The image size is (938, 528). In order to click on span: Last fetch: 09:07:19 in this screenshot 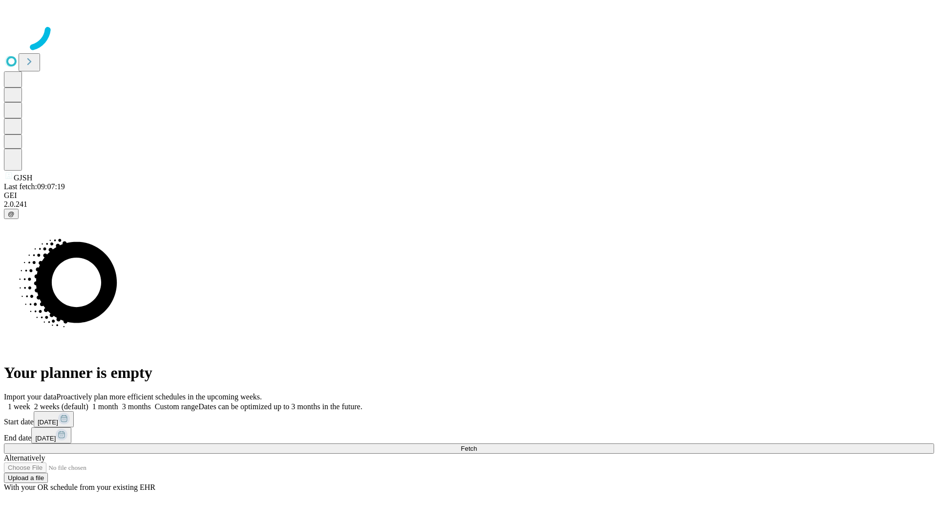, I will do `click(34, 186)`.